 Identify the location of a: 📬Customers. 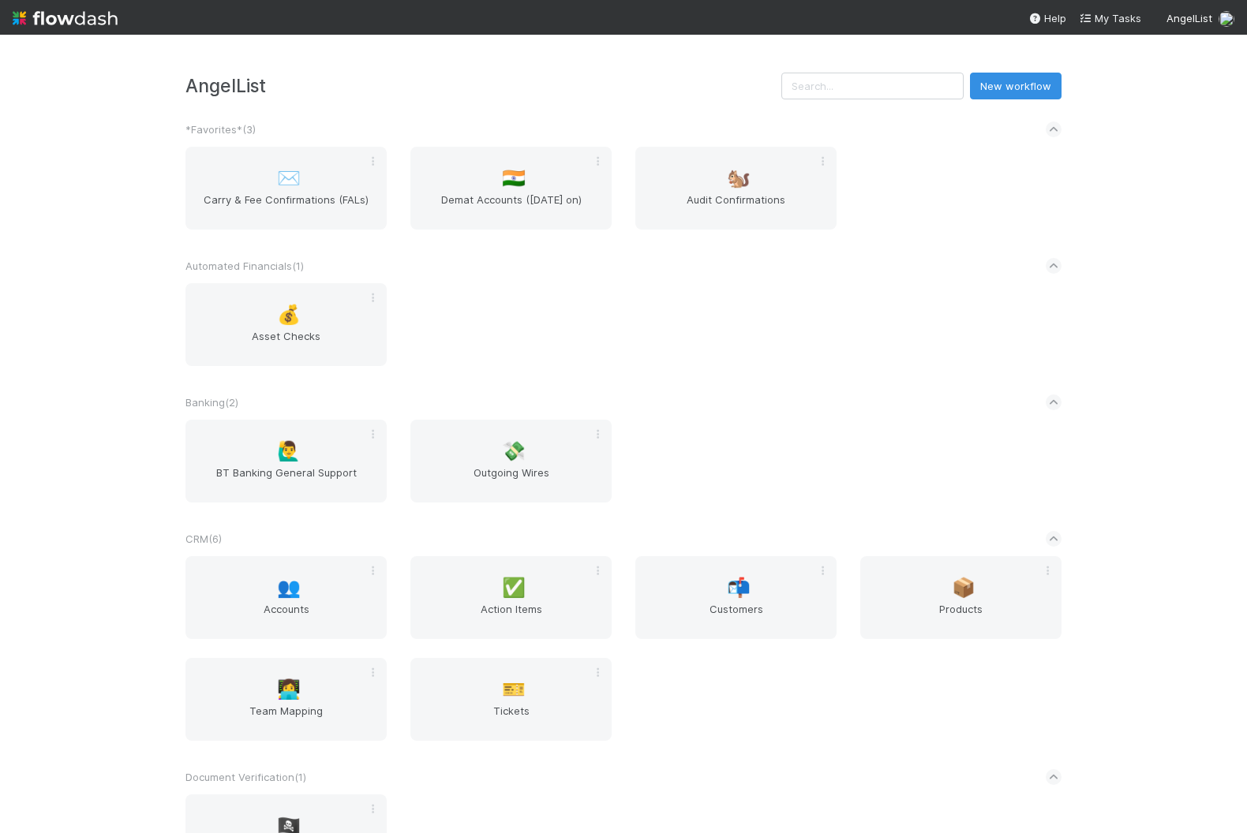
(735, 597).